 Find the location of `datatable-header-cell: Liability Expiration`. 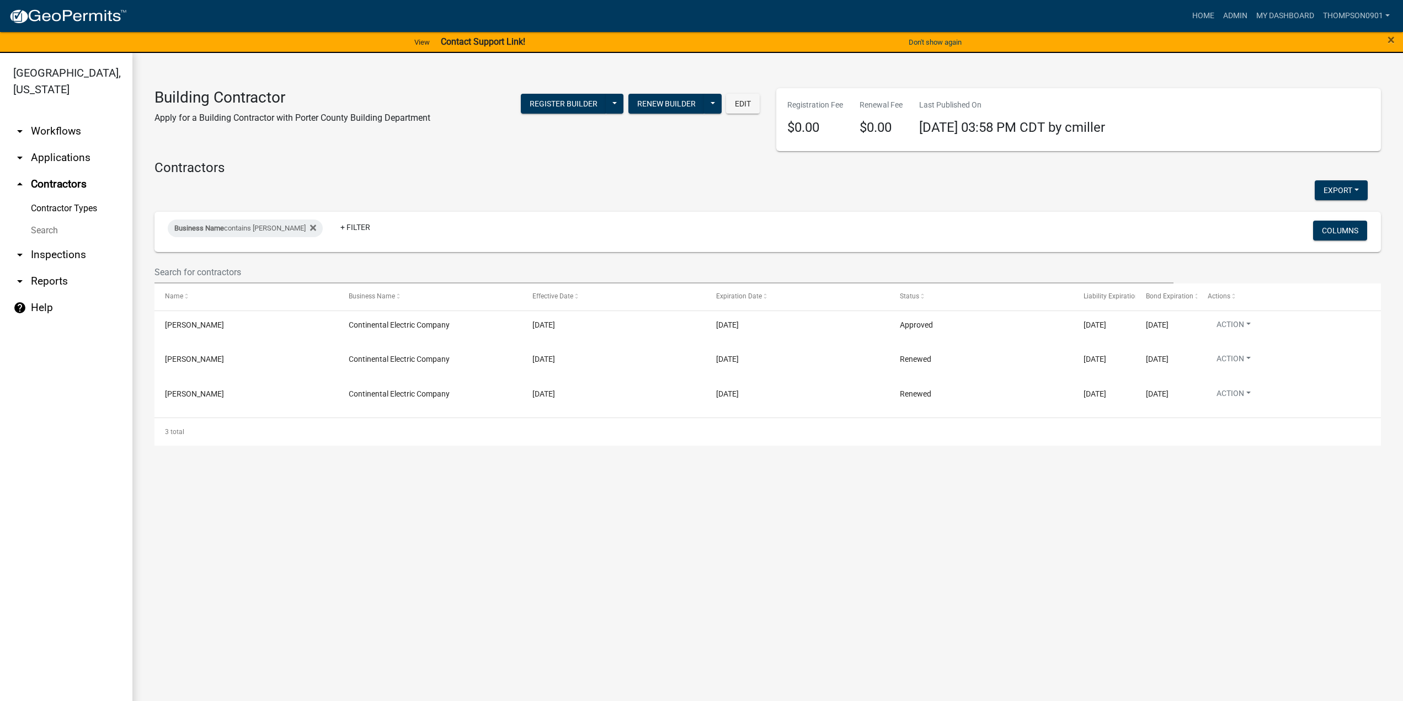

datatable-header-cell: Liability Expiration is located at coordinates (1104, 297).